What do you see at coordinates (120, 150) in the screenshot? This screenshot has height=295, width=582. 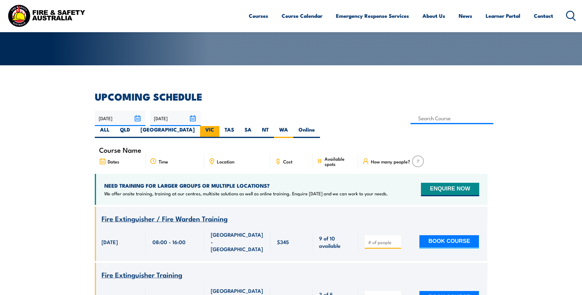 I see `span: Course Name` at bounding box center [120, 150].